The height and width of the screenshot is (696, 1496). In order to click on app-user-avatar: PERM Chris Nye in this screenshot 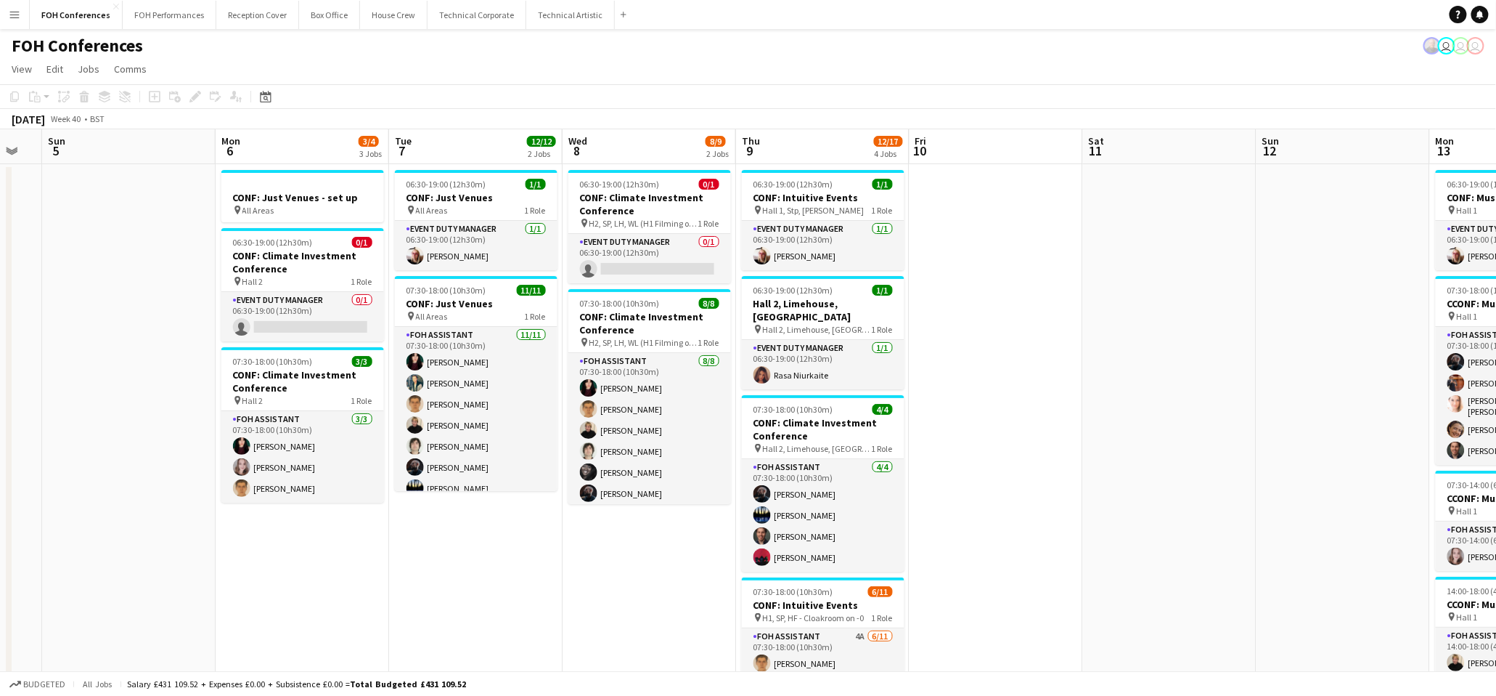, I will do `click(1432, 46)`.